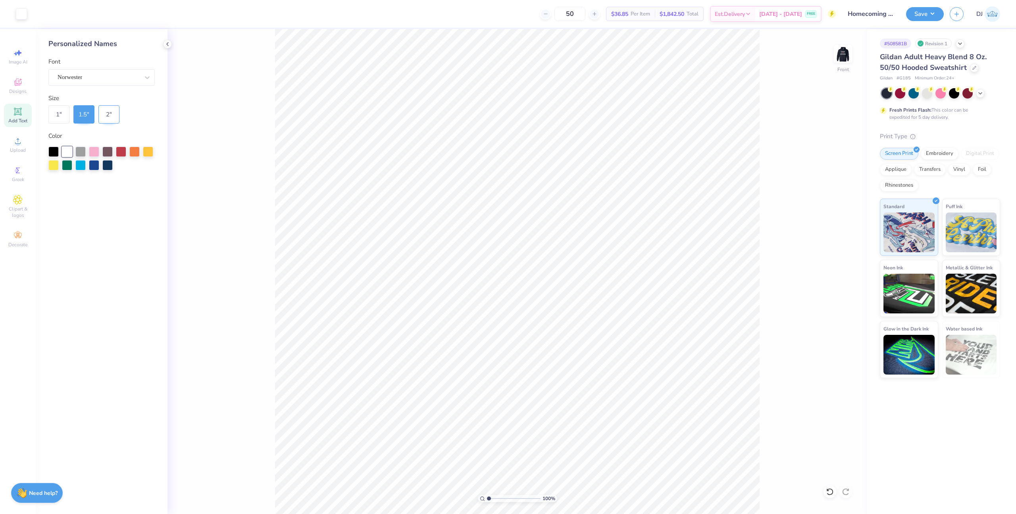 The height and width of the screenshot is (514, 1016). I want to click on img: Standard, so click(909, 232).